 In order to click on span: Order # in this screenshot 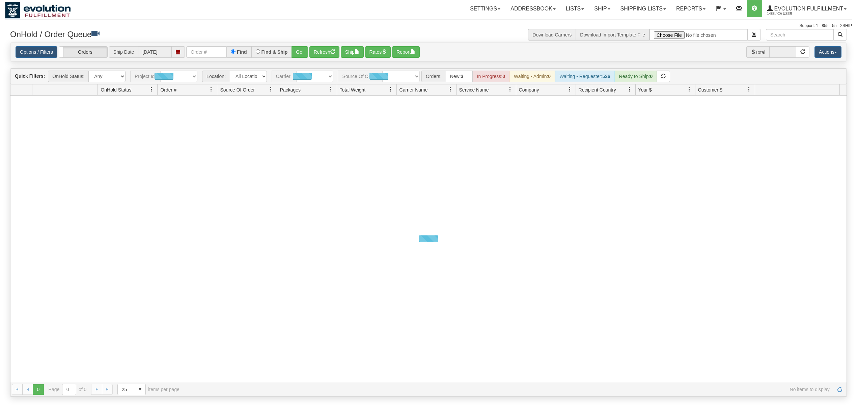, I will do `click(168, 90)`.